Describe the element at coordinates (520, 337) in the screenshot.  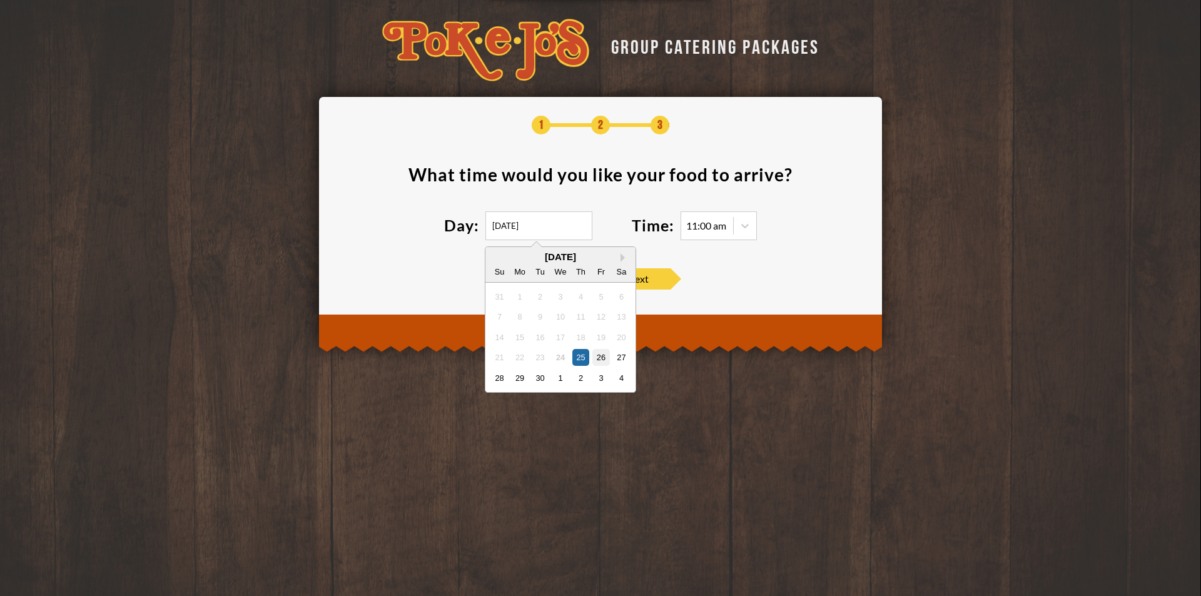
I see `div: Not available Monday, September 15th, 2025` at that location.